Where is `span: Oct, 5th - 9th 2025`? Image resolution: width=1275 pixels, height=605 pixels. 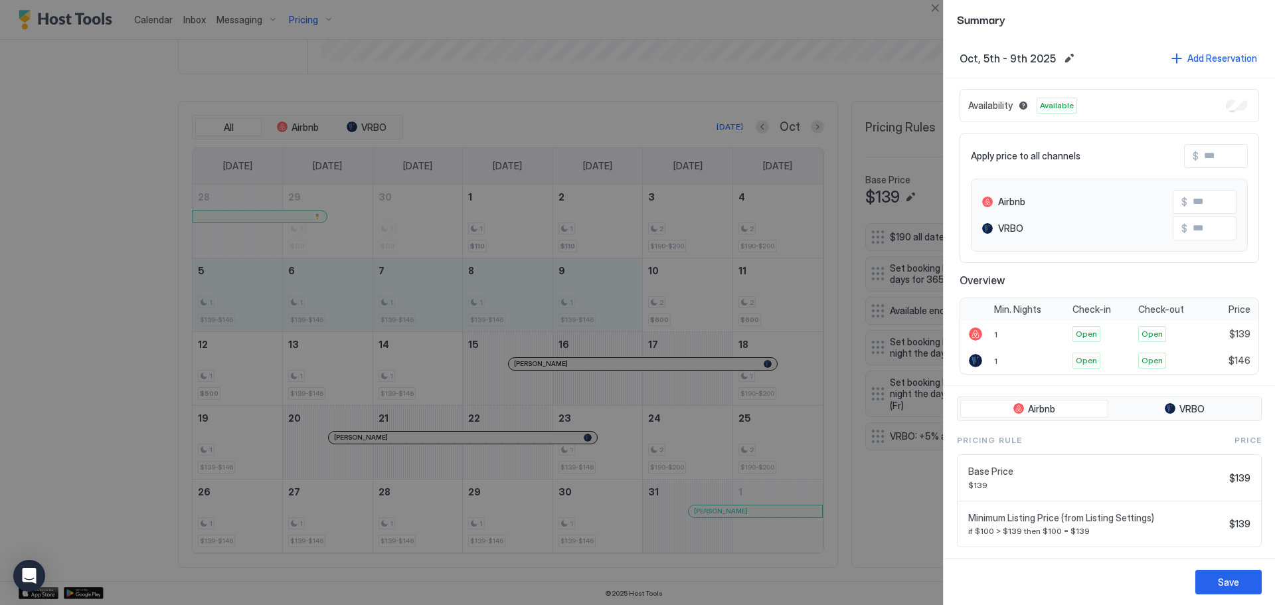 span: Oct, 5th - 9th 2025 is located at coordinates (1008, 58).